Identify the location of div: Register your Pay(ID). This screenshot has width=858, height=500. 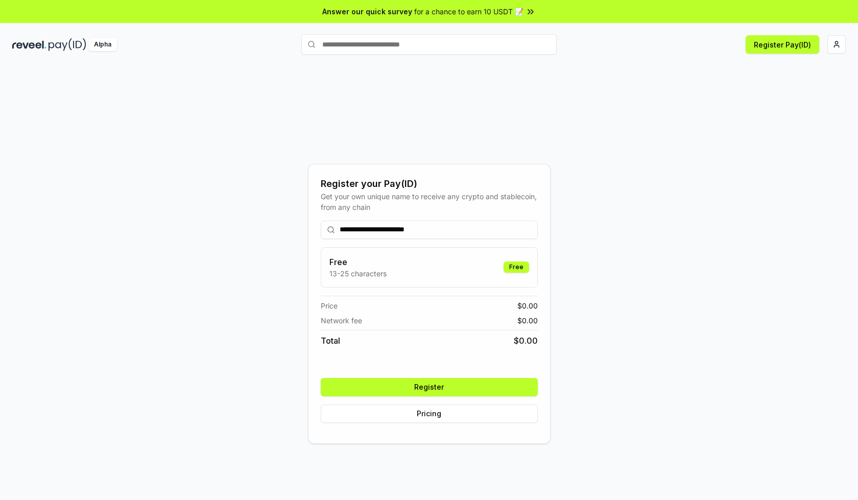
(429, 184).